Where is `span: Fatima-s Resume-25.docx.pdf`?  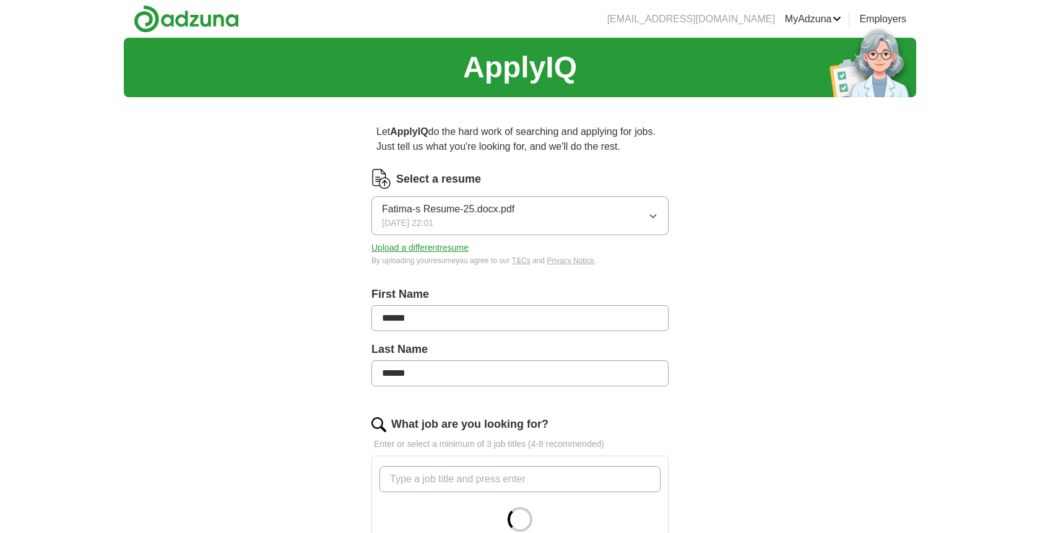
span: Fatima-s Resume-25.docx.pdf is located at coordinates (448, 209).